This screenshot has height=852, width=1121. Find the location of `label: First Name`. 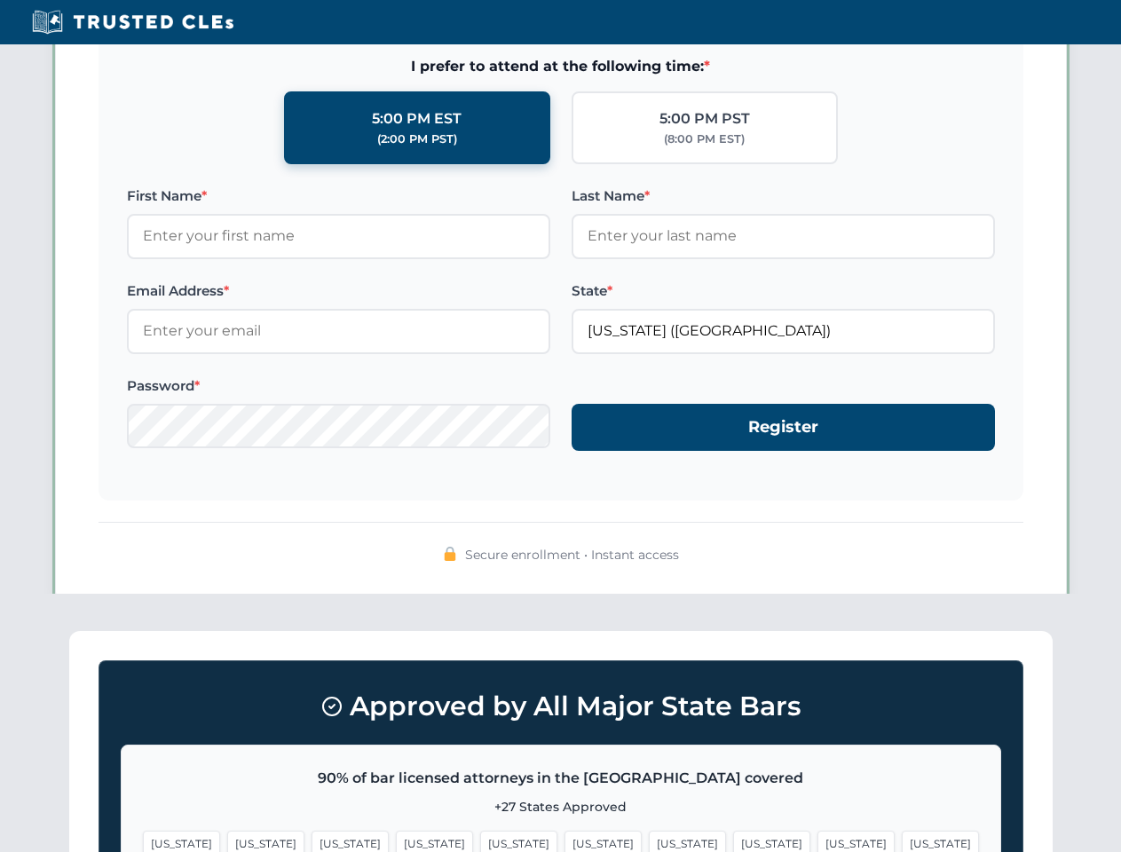

label: First Name is located at coordinates (338, 196).